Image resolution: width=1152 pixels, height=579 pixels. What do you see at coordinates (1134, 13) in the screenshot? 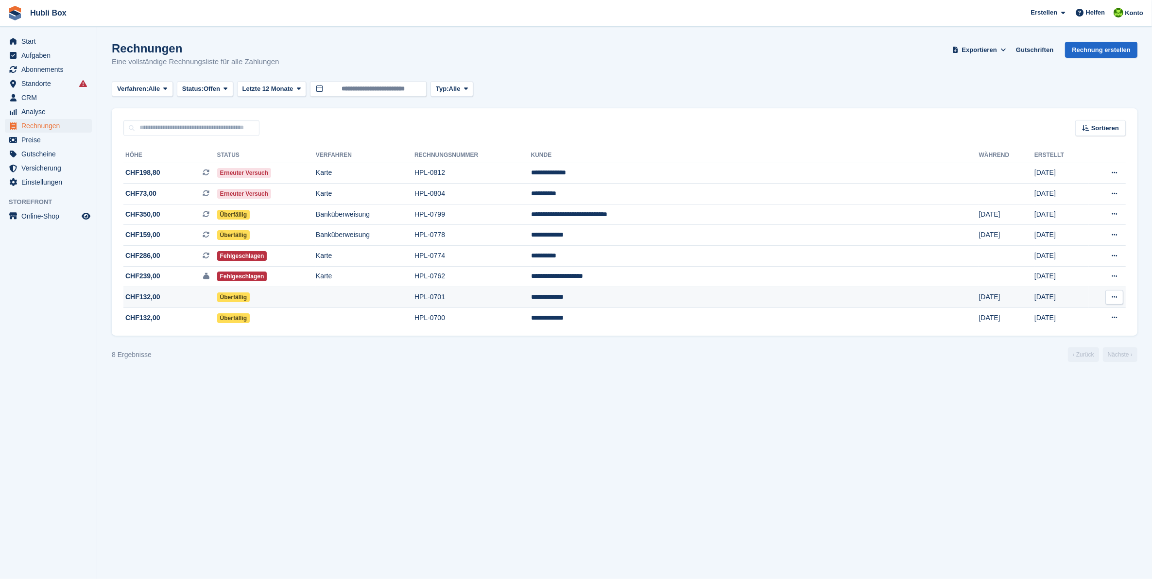
I see `span: Konto` at bounding box center [1134, 13].